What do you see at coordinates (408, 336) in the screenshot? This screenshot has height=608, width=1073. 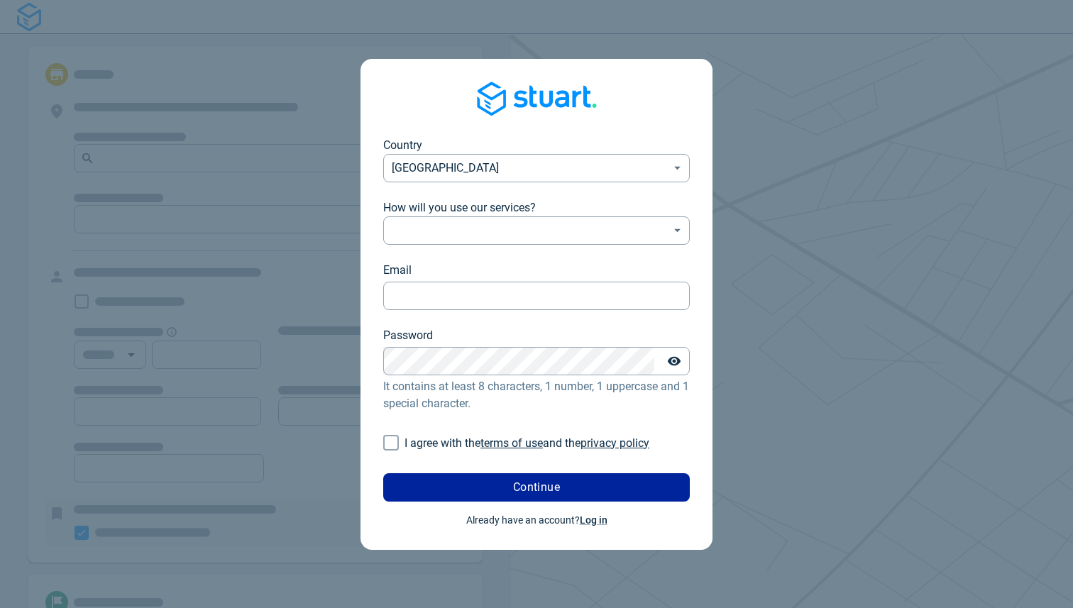 I see `label: Password` at bounding box center [408, 336].